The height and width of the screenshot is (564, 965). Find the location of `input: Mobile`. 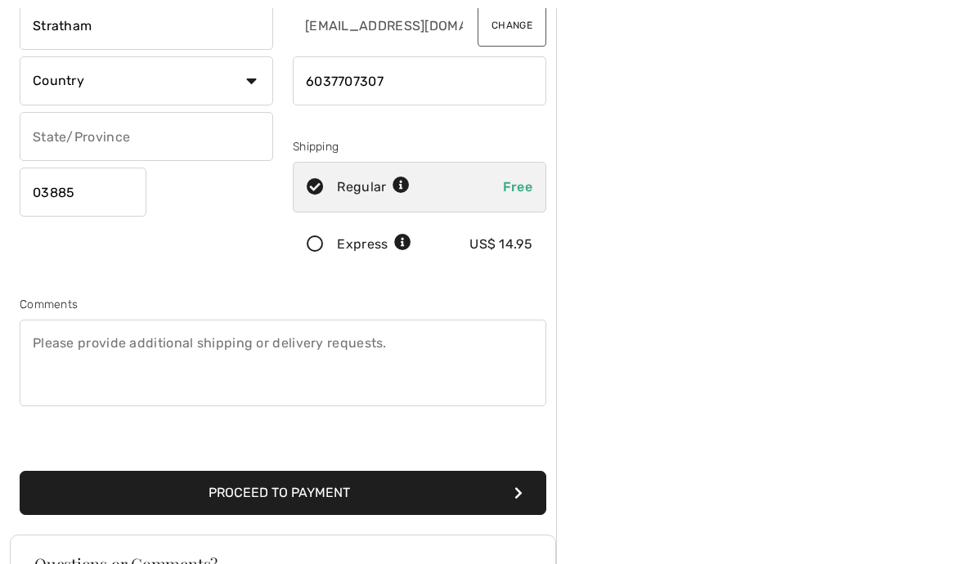

input: Mobile is located at coordinates (420, 82).